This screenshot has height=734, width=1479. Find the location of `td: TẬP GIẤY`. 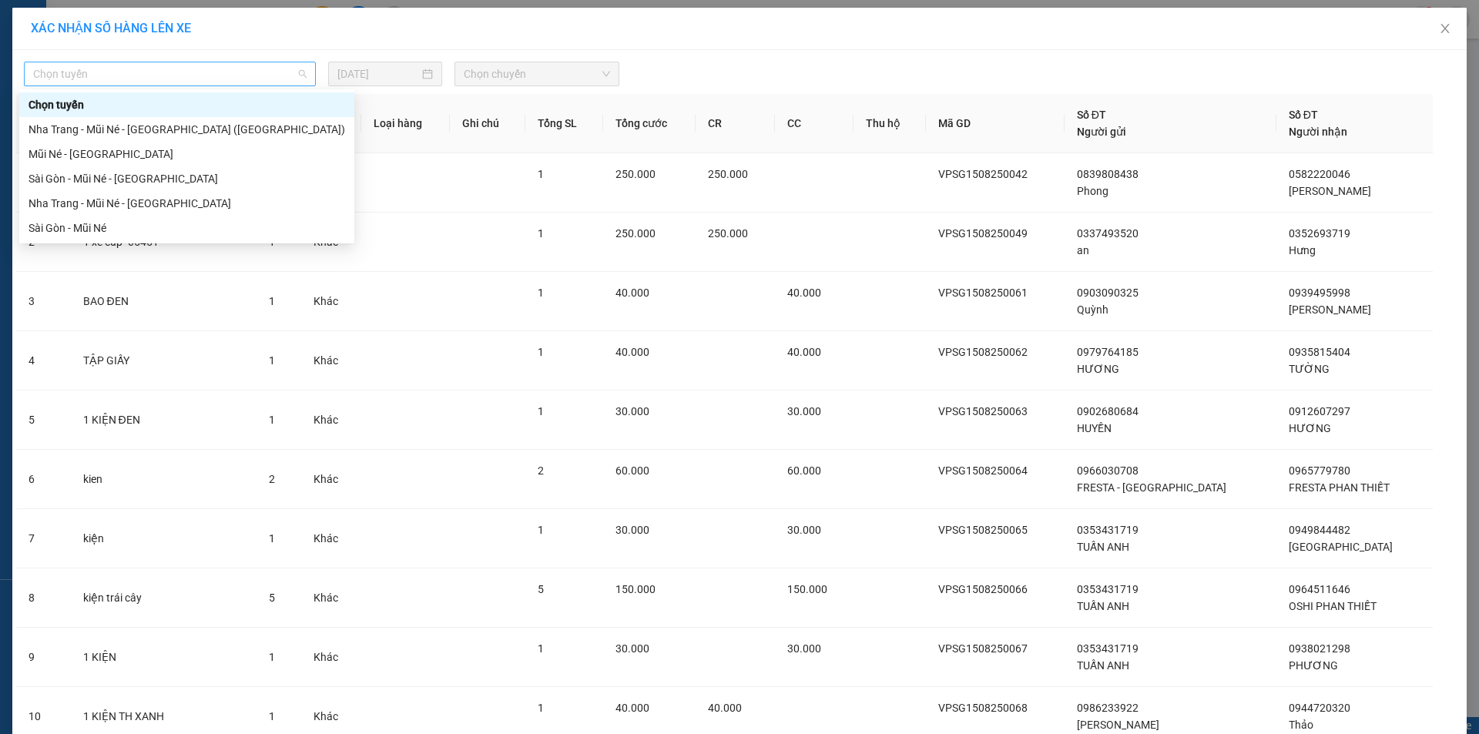

td: TẬP GIẤY is located at coordinates (163, 360).